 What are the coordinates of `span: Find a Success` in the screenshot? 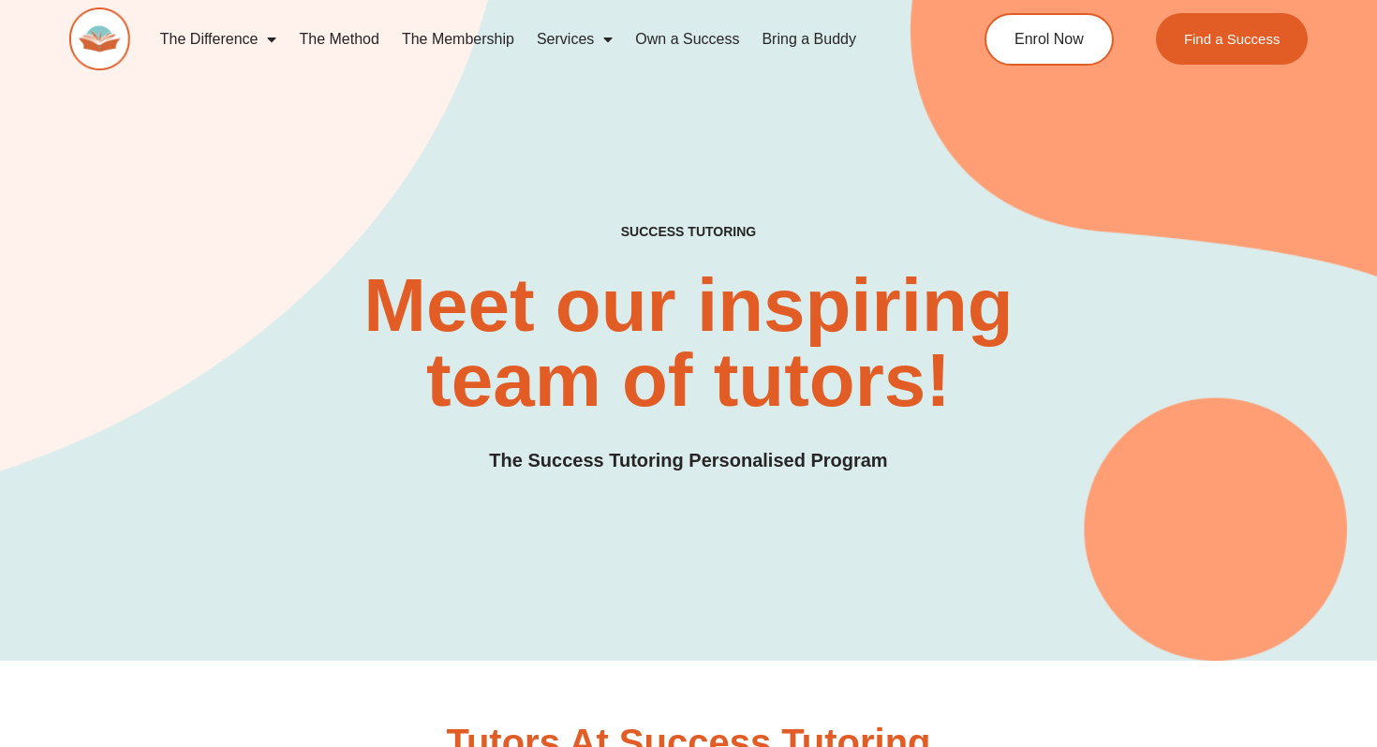 It's located at (1232, 38).